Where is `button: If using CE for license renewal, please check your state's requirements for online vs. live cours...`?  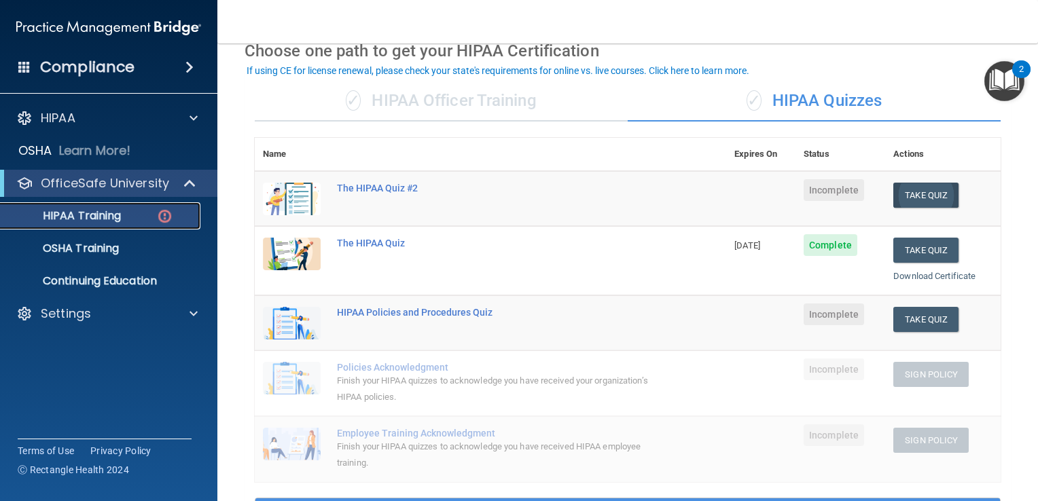
button: If using CE for license renewal, please check your state's requirements for online vs. live cours... is located at coordinates (498, 71).